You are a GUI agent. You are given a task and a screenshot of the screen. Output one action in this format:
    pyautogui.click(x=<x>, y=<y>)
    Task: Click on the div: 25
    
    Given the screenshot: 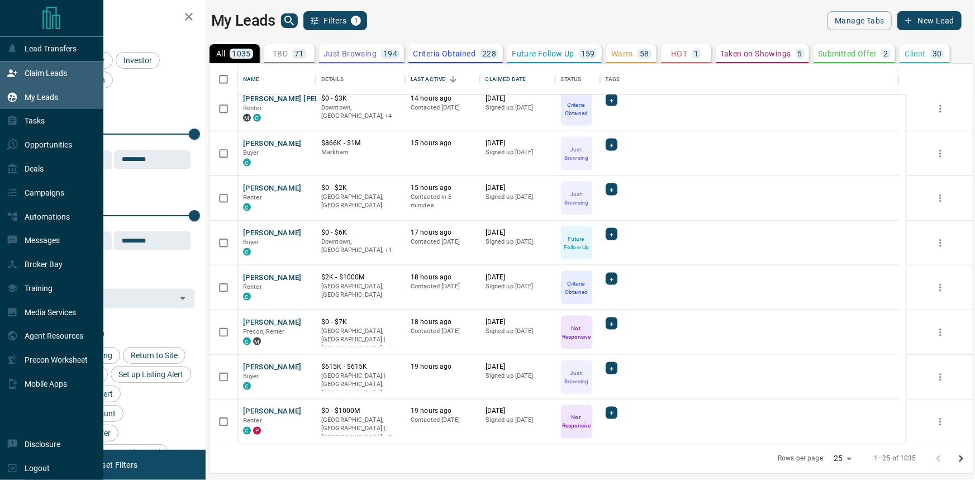 What is the action you would take?
    pyautogui.click(x=843, y=458)
    